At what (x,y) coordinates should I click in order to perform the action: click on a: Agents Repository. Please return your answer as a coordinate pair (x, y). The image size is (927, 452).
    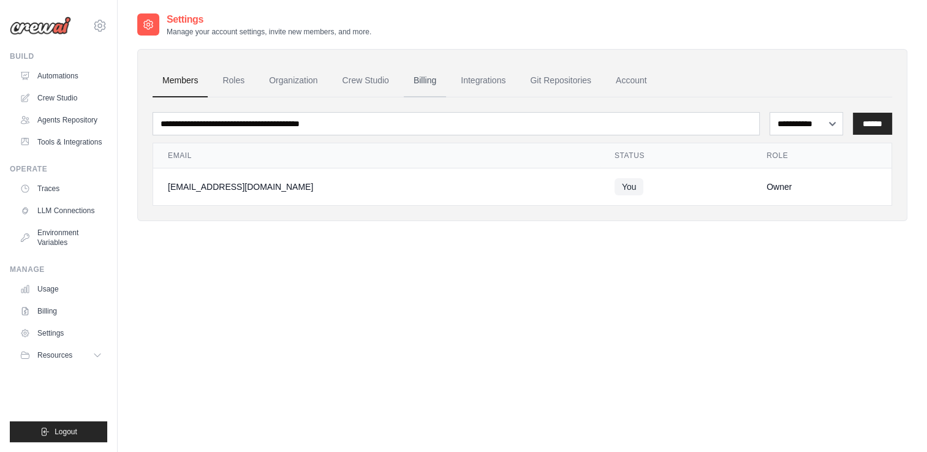
    Looking at the image, I should click on (61, 120).